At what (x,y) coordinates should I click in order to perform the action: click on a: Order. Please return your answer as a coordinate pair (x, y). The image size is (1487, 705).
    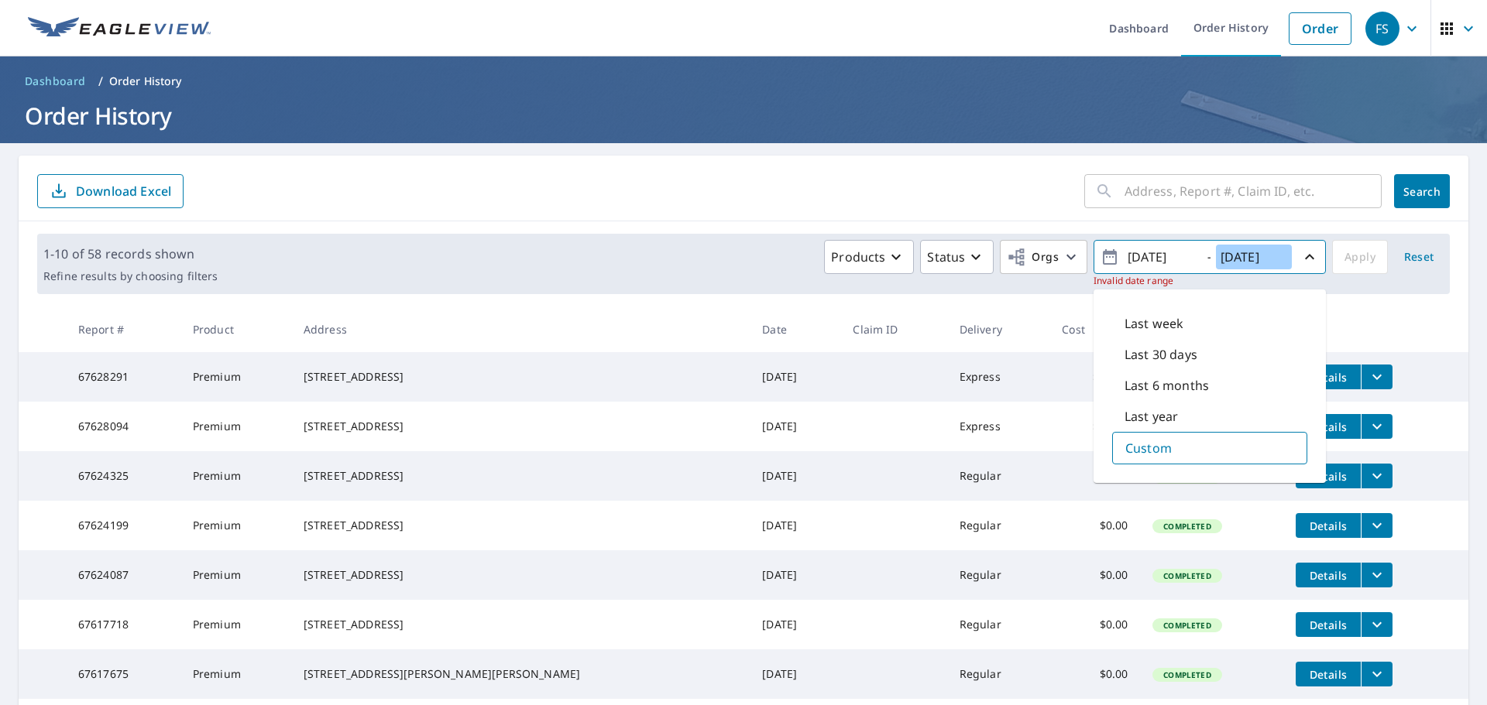
    Looking at the image, I should click on (1320, 29).